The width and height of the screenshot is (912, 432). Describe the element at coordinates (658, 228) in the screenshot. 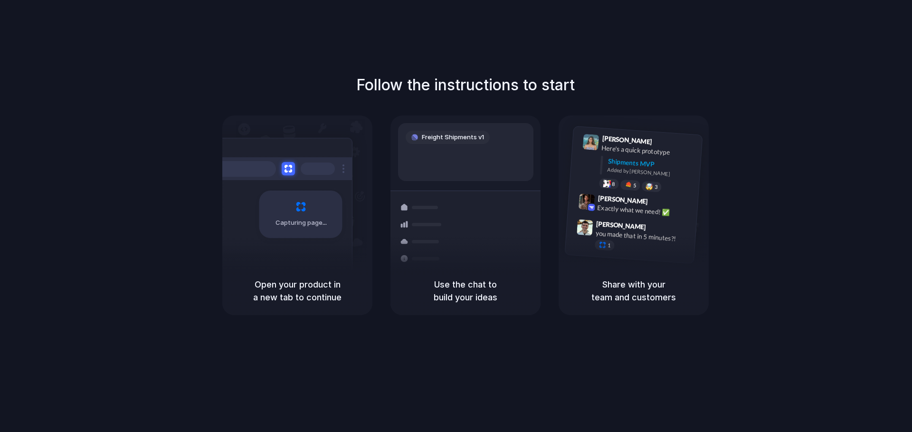

I see `span: 9:47 AM` at that location.